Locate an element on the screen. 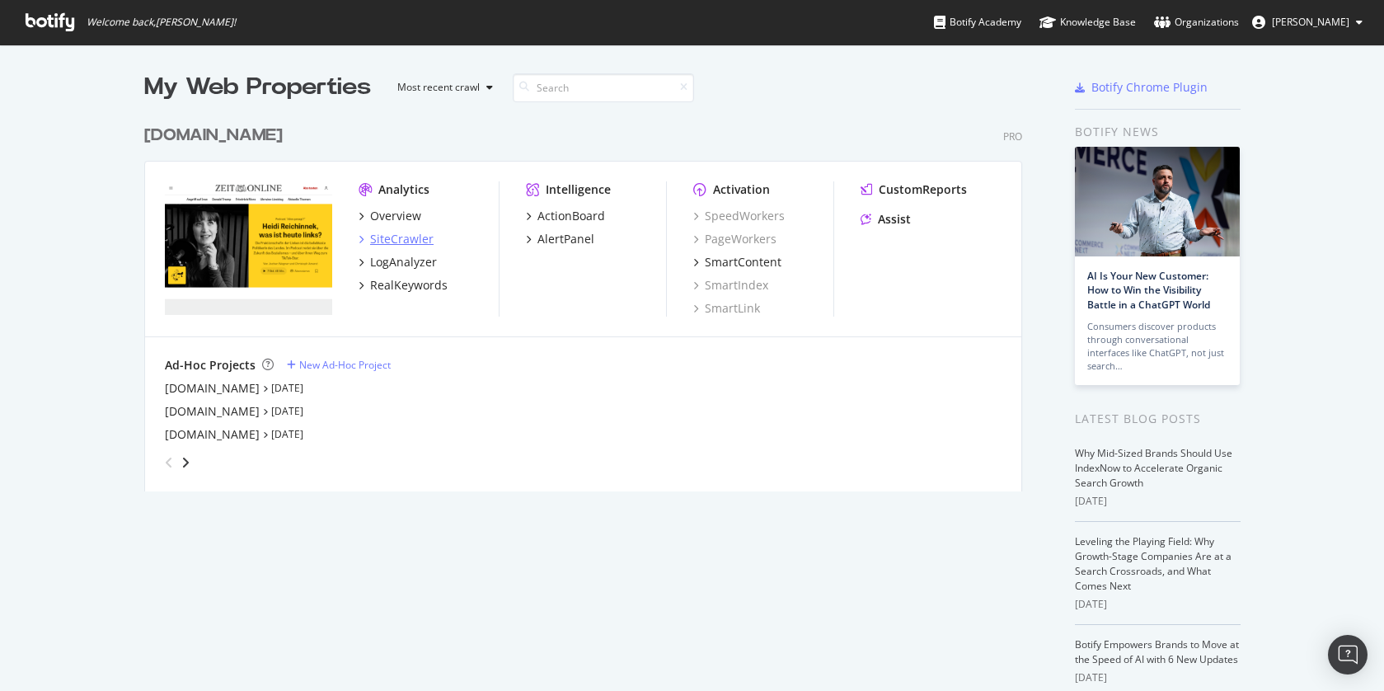 The width and height of the screenshot is (1384, 691). a: LogAnalyzer is located at coordinates (397, 262).